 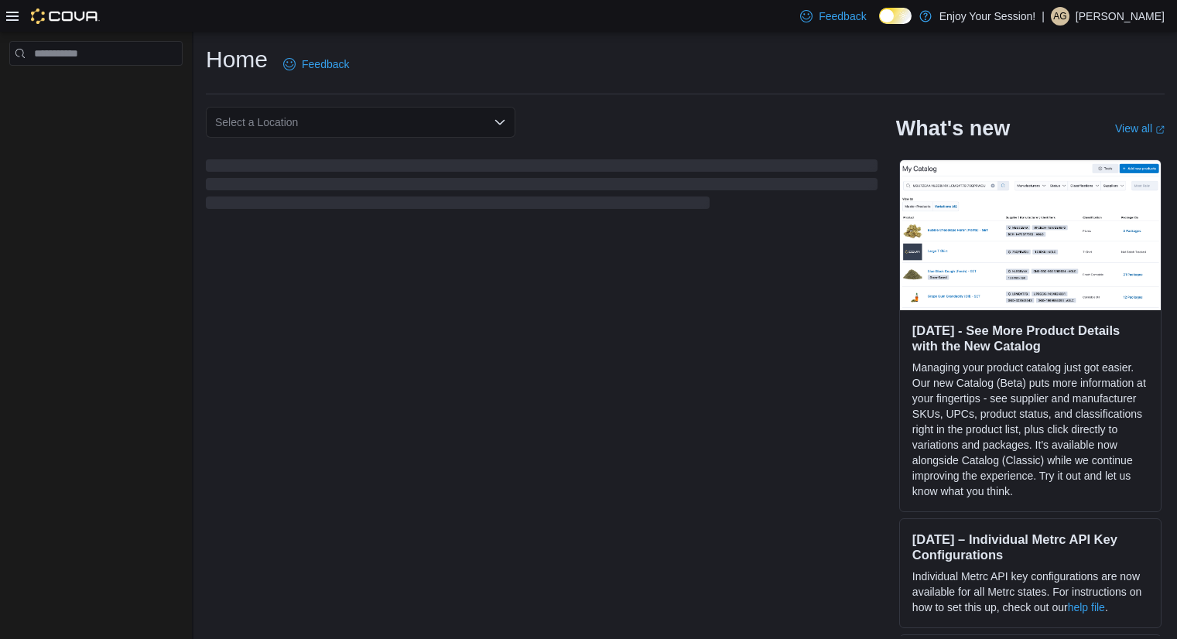 What do you see at coordinates (1086, 607) in the screenshot?
I see `a: help file` at bounding box center [1086, 607].